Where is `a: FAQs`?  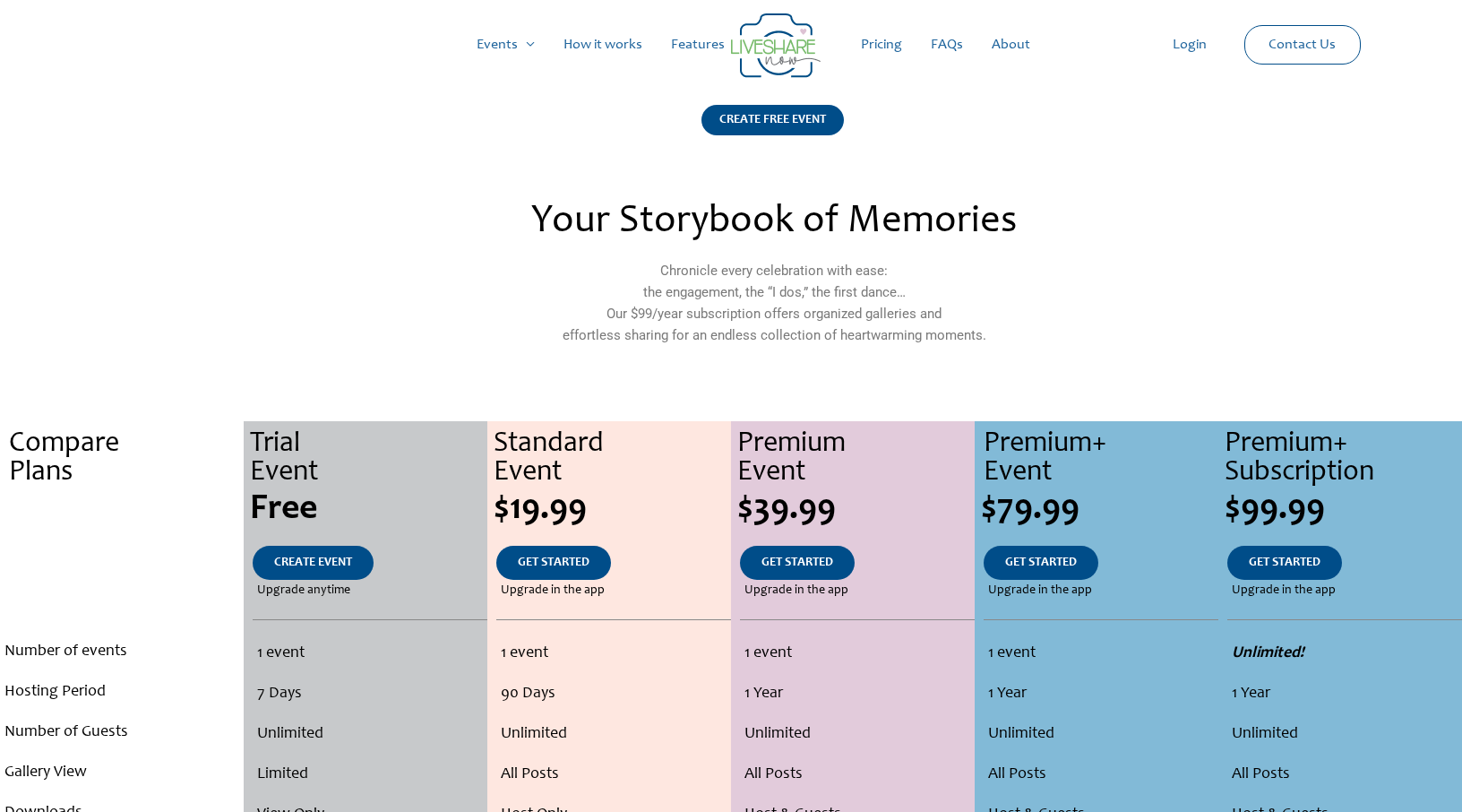 a: FAQs is located at coordinates (947, 45).